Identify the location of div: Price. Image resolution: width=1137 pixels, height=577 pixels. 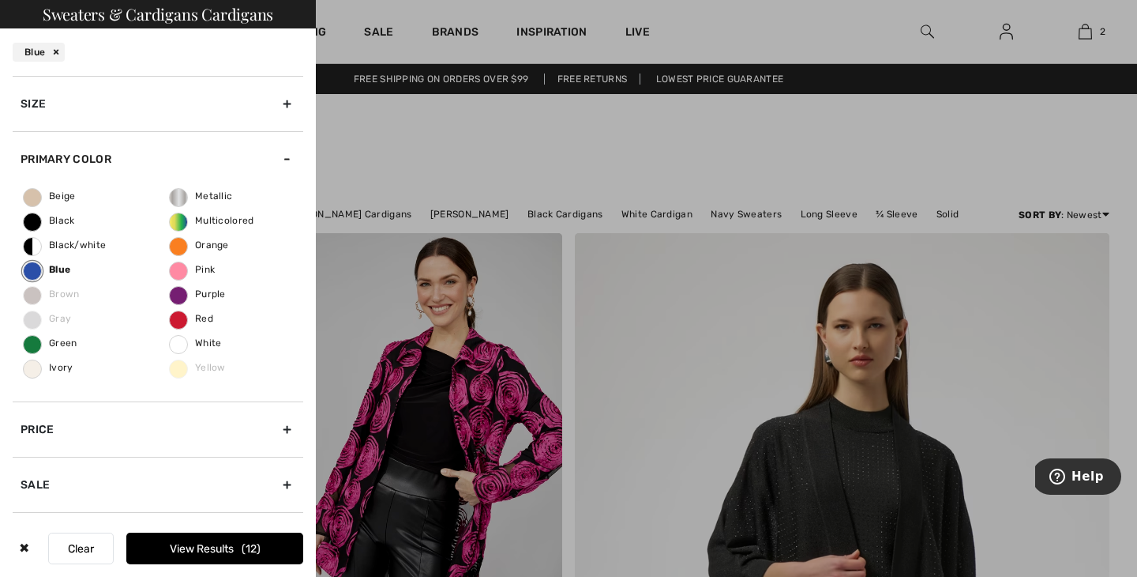
(158, 429).